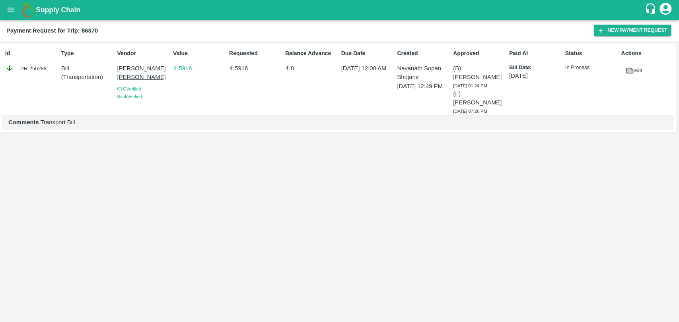  I want to click on div: PR-256288, so click(31, 68).